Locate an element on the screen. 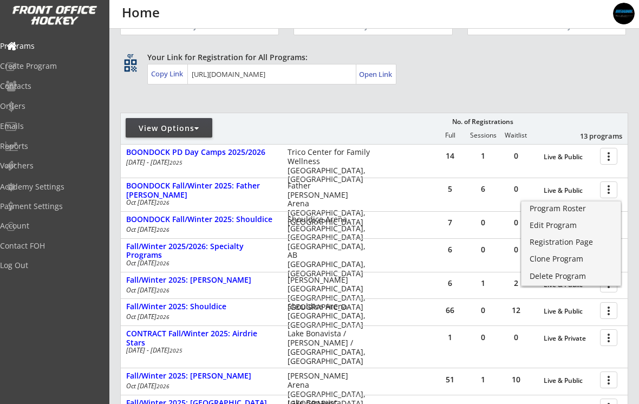  div: CONTRACT Fall/Winter 2025: Airdrie Stars is located at coordinates (201, 339).